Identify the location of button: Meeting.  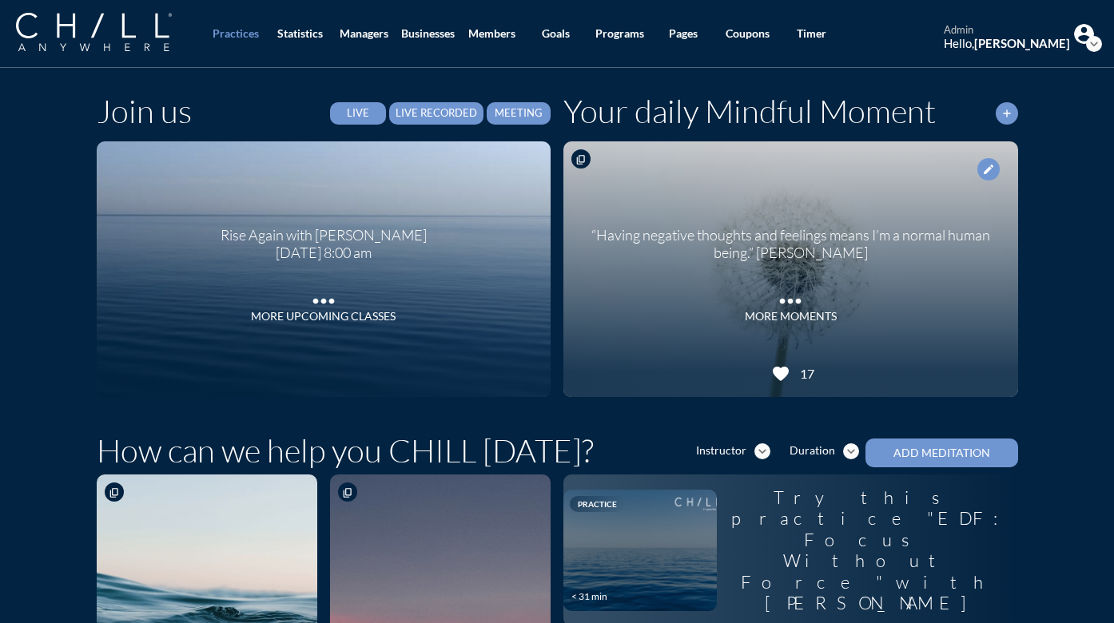
(518, 113).